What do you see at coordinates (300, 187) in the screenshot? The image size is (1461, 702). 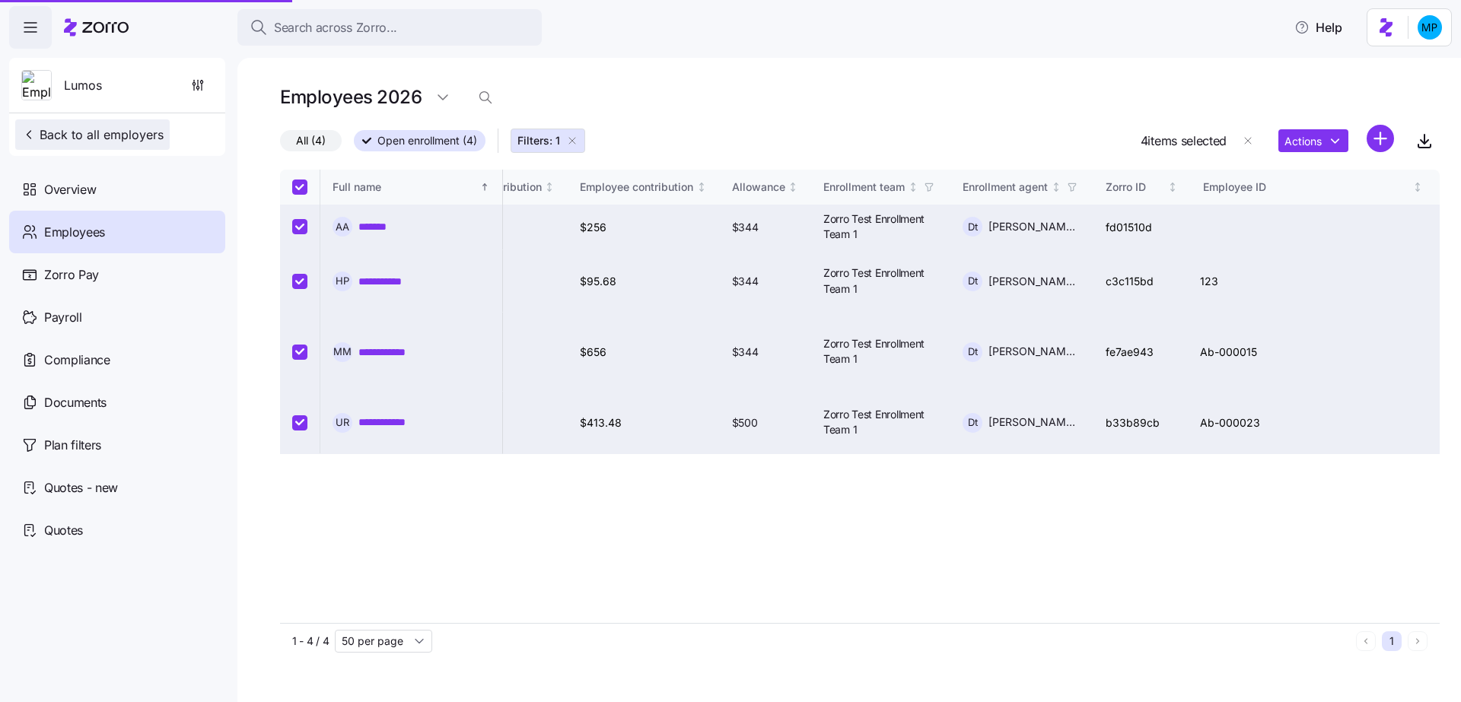 I see `input: Select all records` at bounding box center [300, 187].